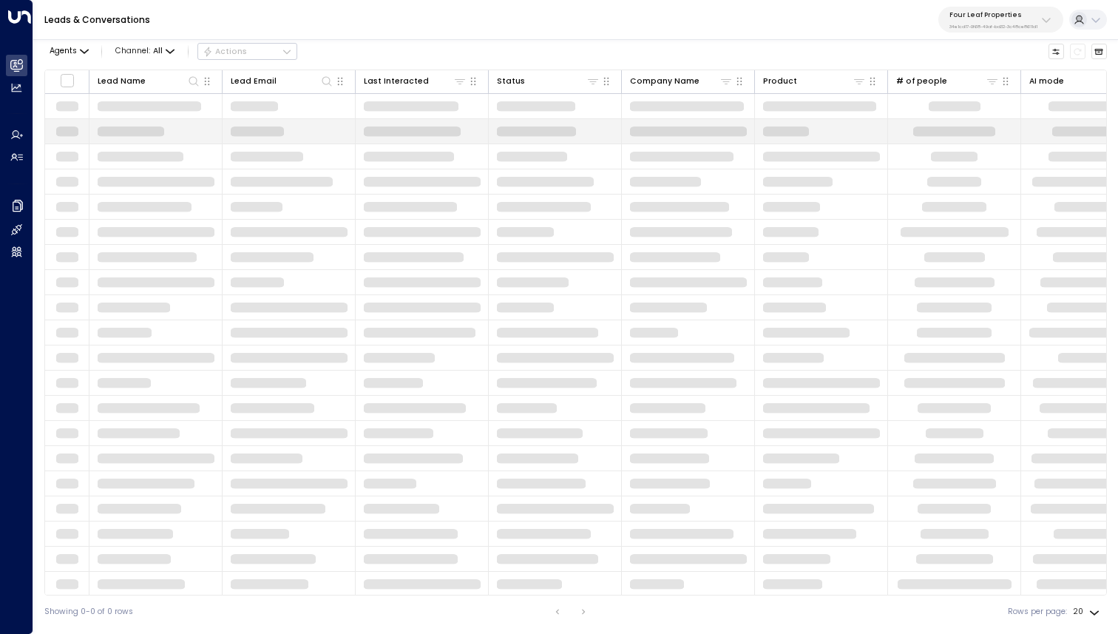 This screenshot has width=1118, height=634. I want to click on div: Button group with a nested menu, so click(247, 52).